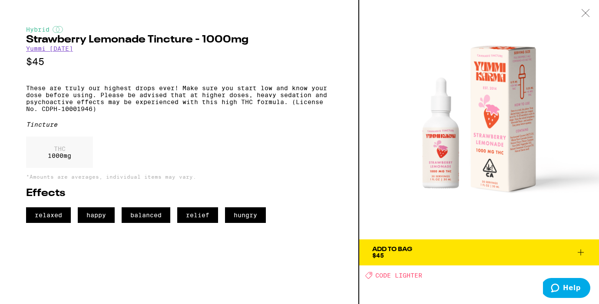  Describe the element at coordinates (378, 256) in the screenshot. I see `span: $45` at that location.